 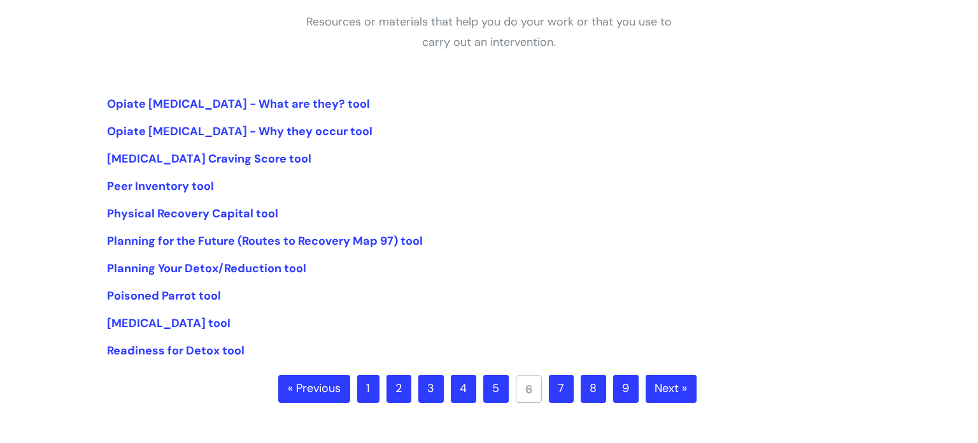 What do you see at coordinates (164, 296) in the screenshot?
I see `a: Poisoned Parrot tool` at bounding box center [164, 296].